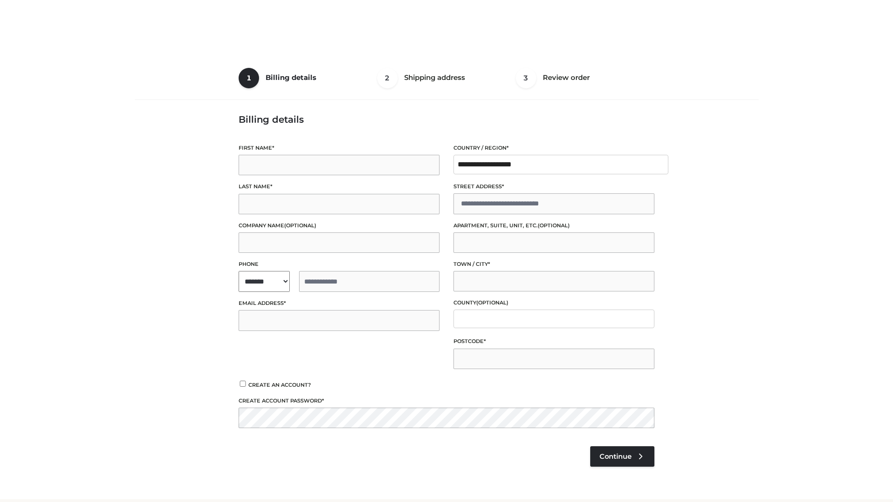  What do you see at coordinates (279, 385) in the screenshot?
I see `span: Create an account?` at bounding box center [279, 385].